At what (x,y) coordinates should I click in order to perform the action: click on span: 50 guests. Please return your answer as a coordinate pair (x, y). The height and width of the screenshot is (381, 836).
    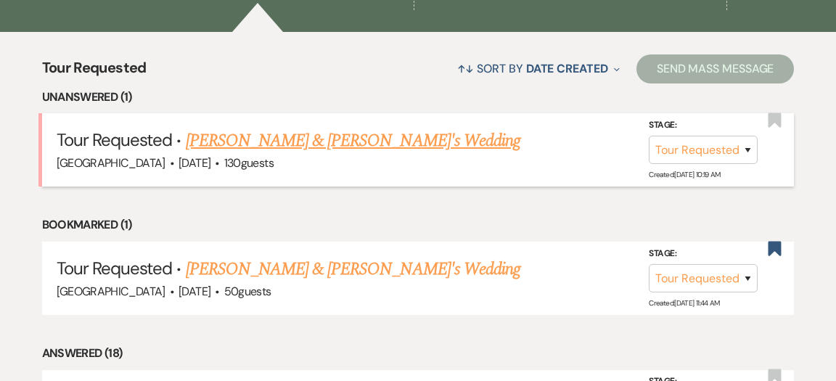
    Looking at the image, I should click on (247, 291).